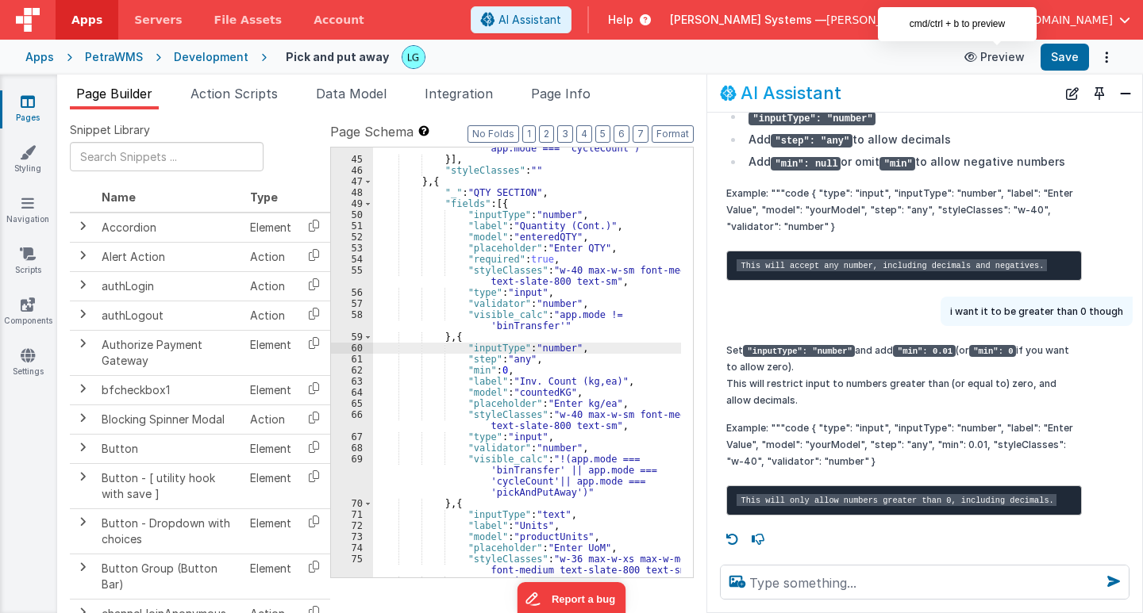 The height and width of the screenshot is (613, 1143). What do you see at coordinates (1099, 94) in the screenshot?
I see `button: Toggle Pin` at bounding box center [1099, 94].